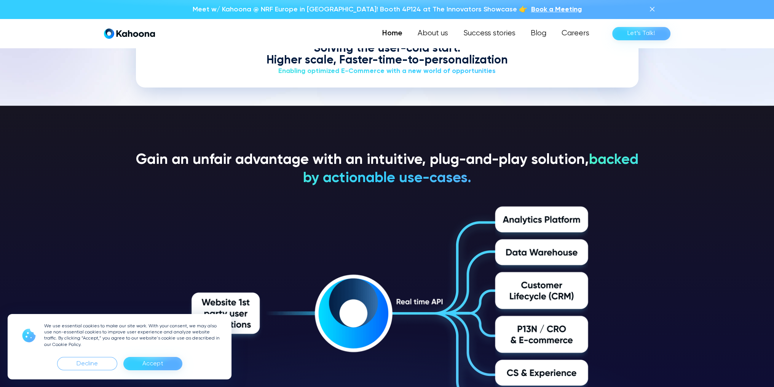  Describe the element at coordinates (575, 33) in the screenshot. I see `a: Careers` at that location.